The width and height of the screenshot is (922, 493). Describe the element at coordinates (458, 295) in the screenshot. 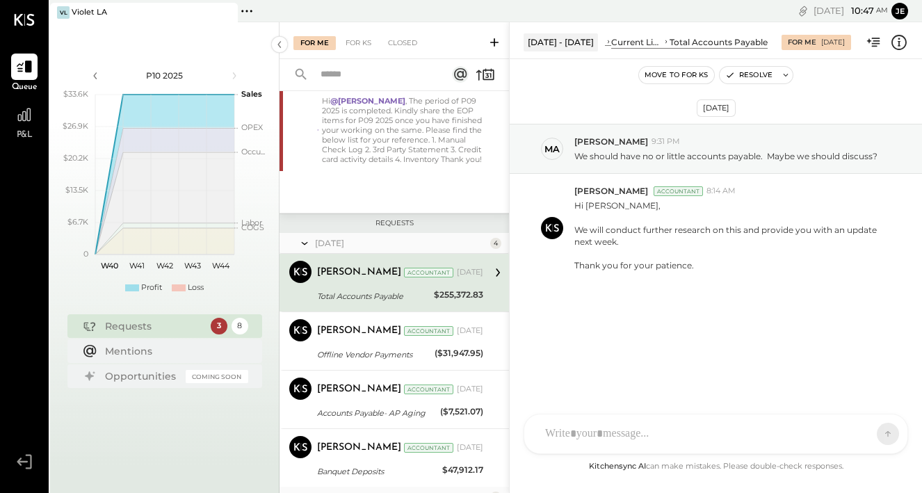

I see `div: $255,372.83` at that location.